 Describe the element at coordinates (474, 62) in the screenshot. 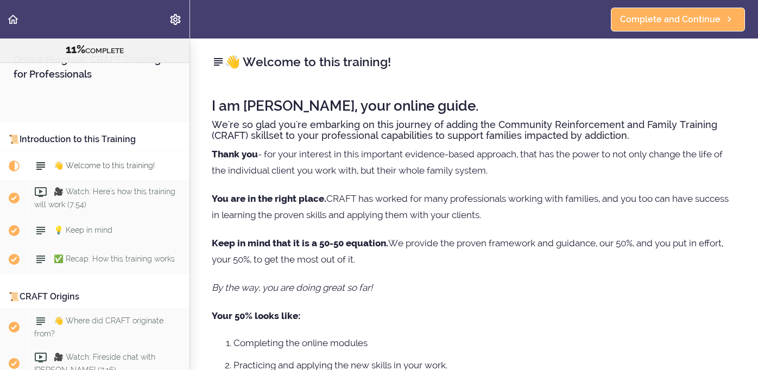

I see `h2: 👋 Welcome to this training!` at that location.